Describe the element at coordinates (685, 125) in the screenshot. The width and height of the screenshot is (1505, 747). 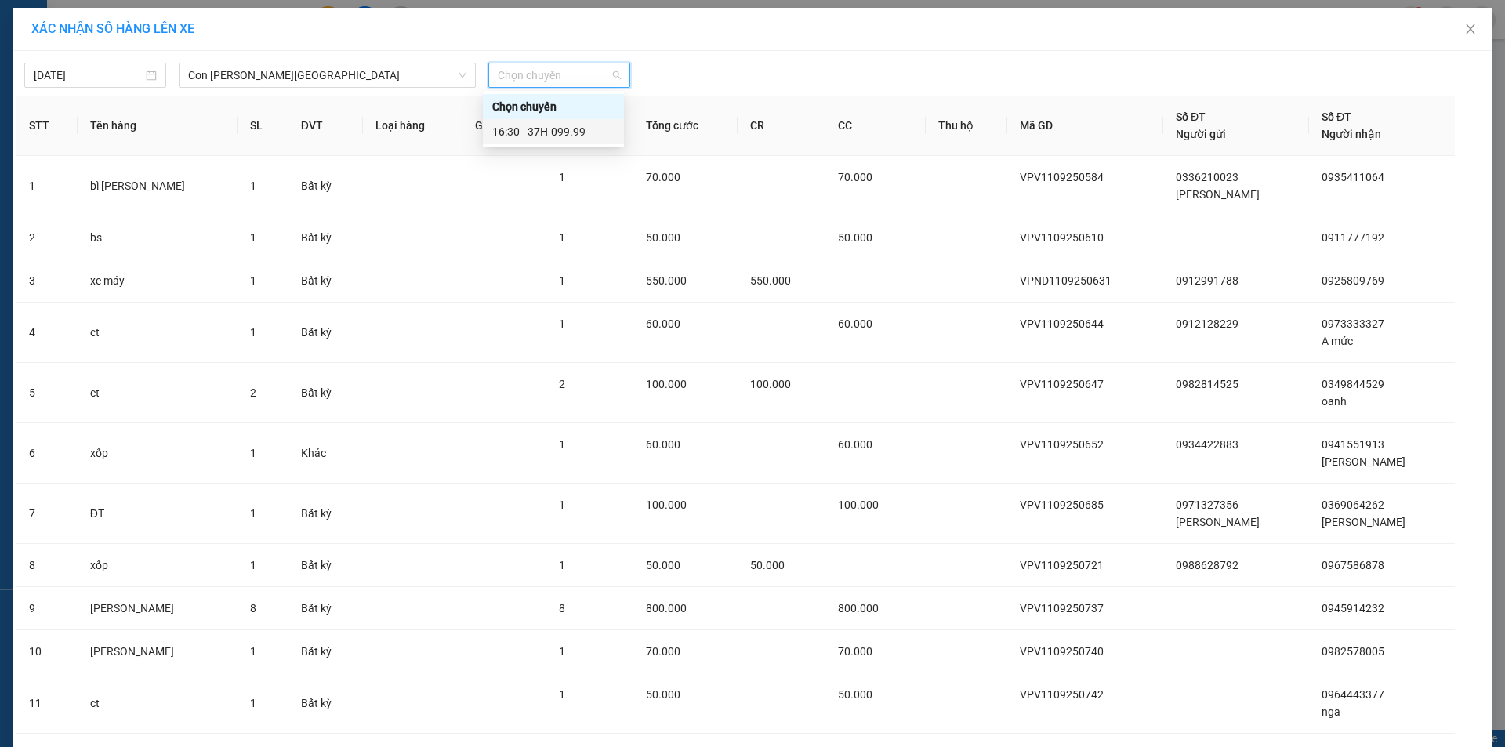
I see `th: Tổng cước` at that location.